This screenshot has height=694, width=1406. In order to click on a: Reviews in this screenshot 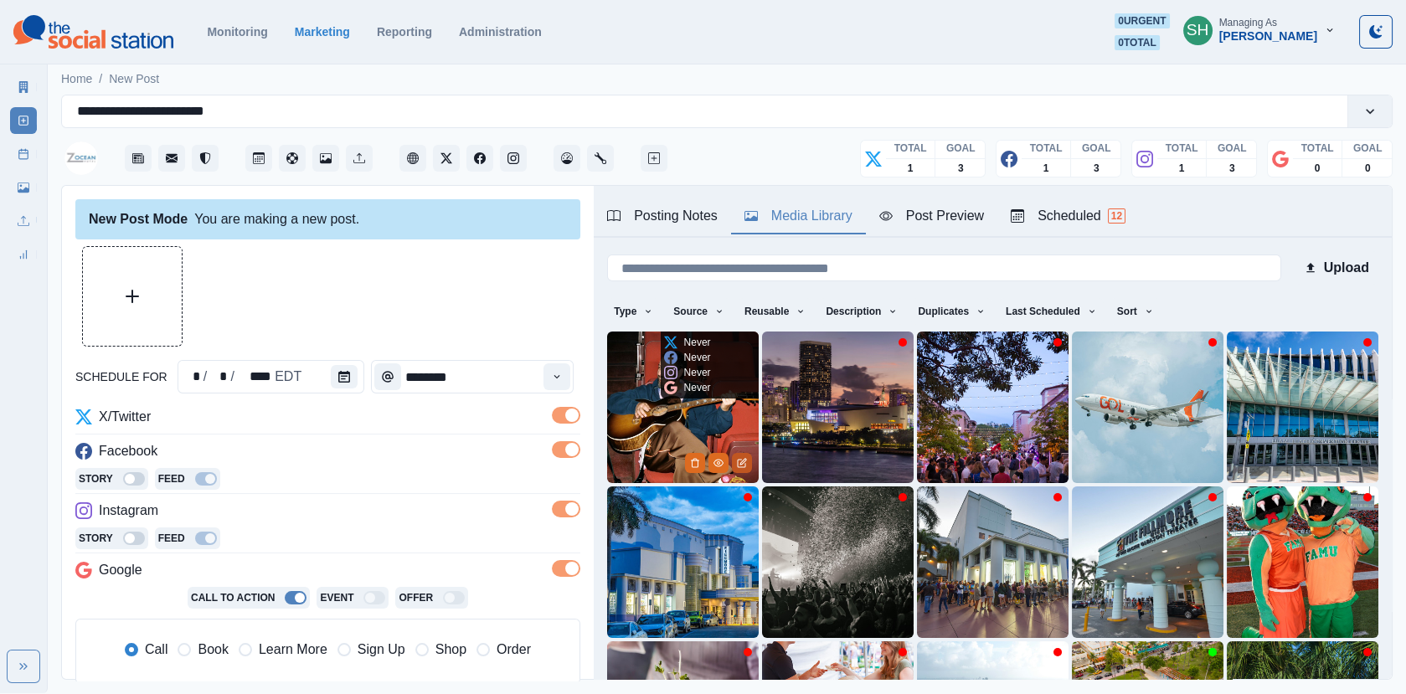, I will do `click(205, 158)`.